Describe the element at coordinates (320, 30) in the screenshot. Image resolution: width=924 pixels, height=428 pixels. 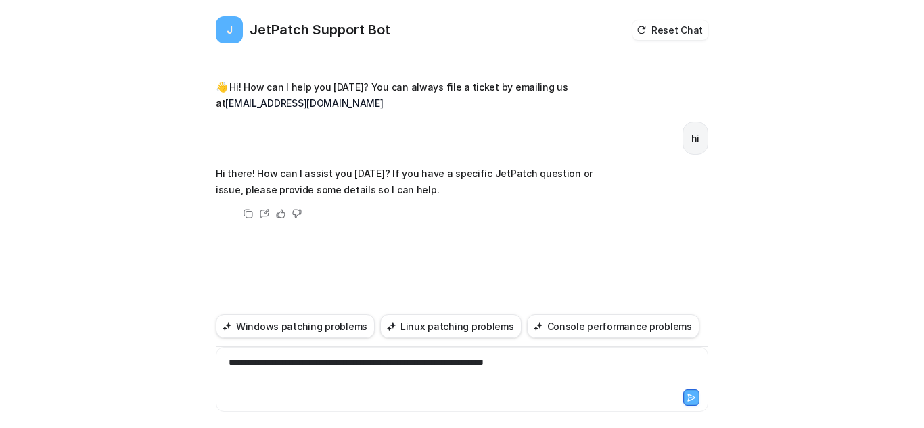
I see `h2: JetPatch Support Bot` at that location.